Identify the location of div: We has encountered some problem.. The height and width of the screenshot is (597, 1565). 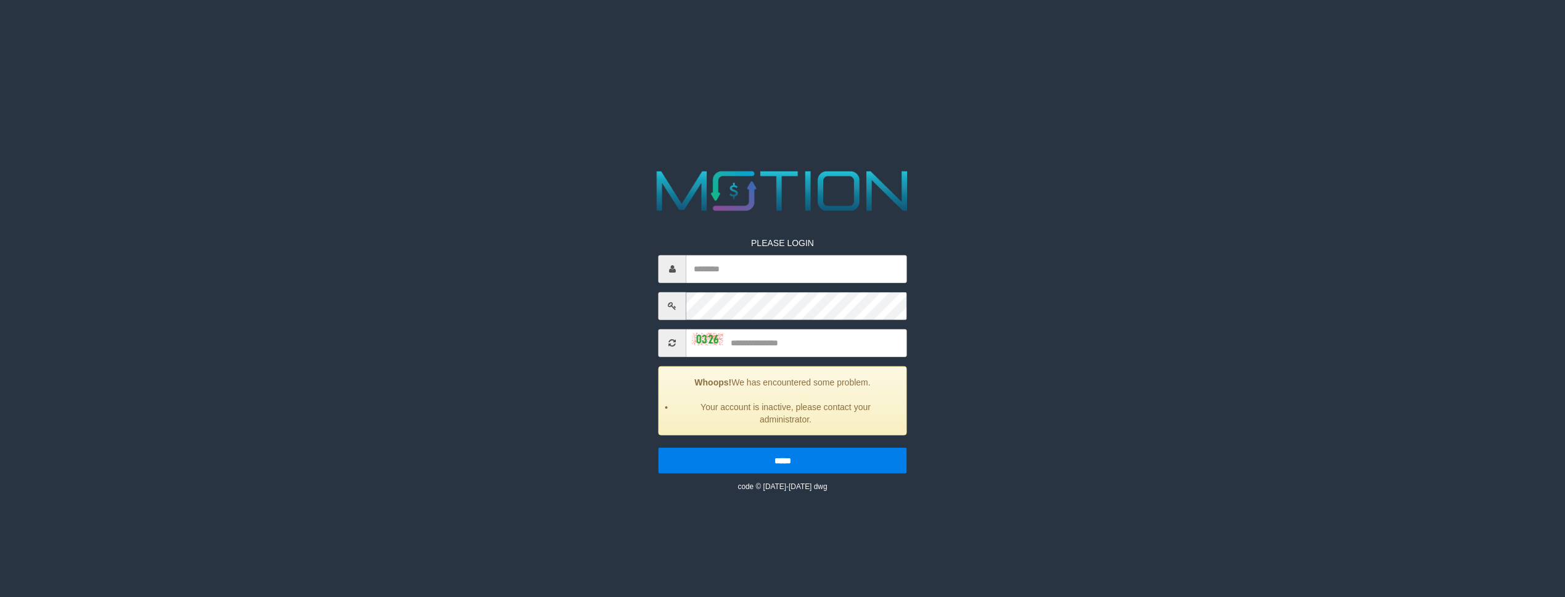
(783, 400).